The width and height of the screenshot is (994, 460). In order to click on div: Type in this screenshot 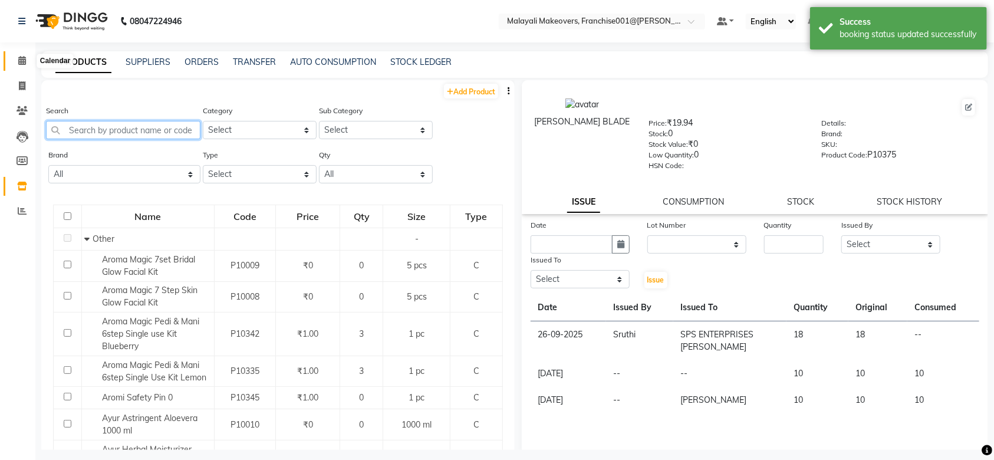, I will do `click(476, 216)`.